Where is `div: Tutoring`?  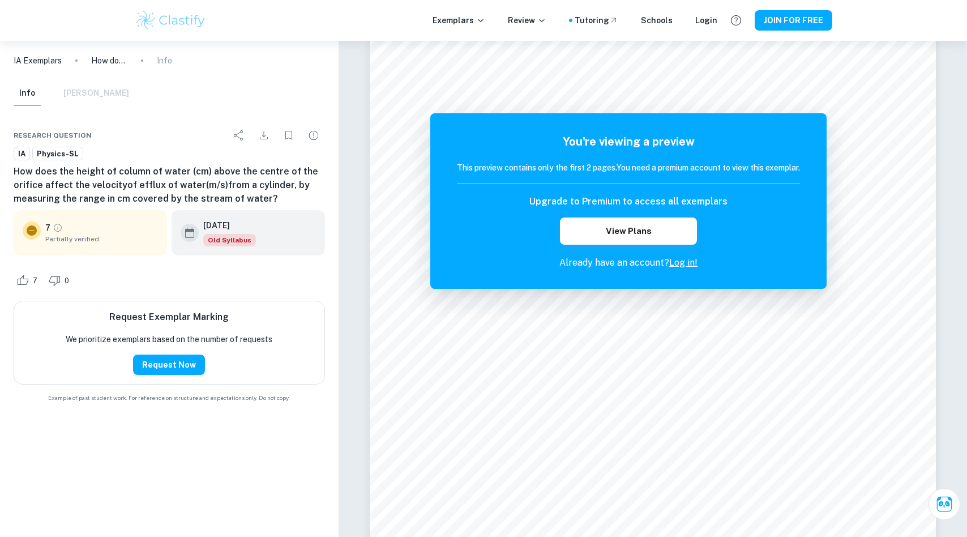 div: Tutoring is located at coordinates (596, 20).